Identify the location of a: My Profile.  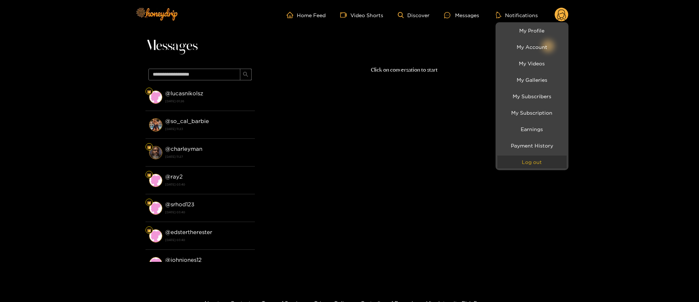
(532, 30).